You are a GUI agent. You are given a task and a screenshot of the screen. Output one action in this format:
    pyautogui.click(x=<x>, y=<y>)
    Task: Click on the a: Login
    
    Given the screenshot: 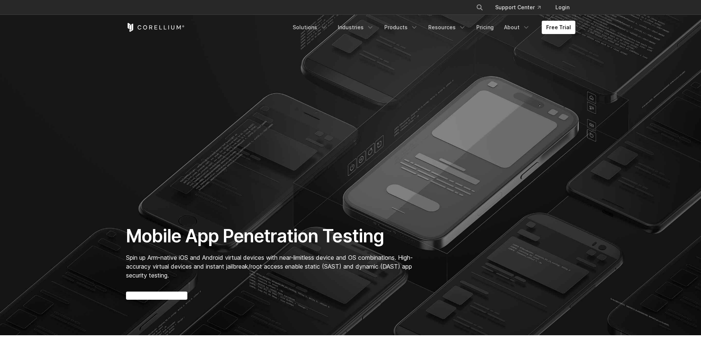 What is the action you would take?
    pyautogui.click(x=562, y=7)
    